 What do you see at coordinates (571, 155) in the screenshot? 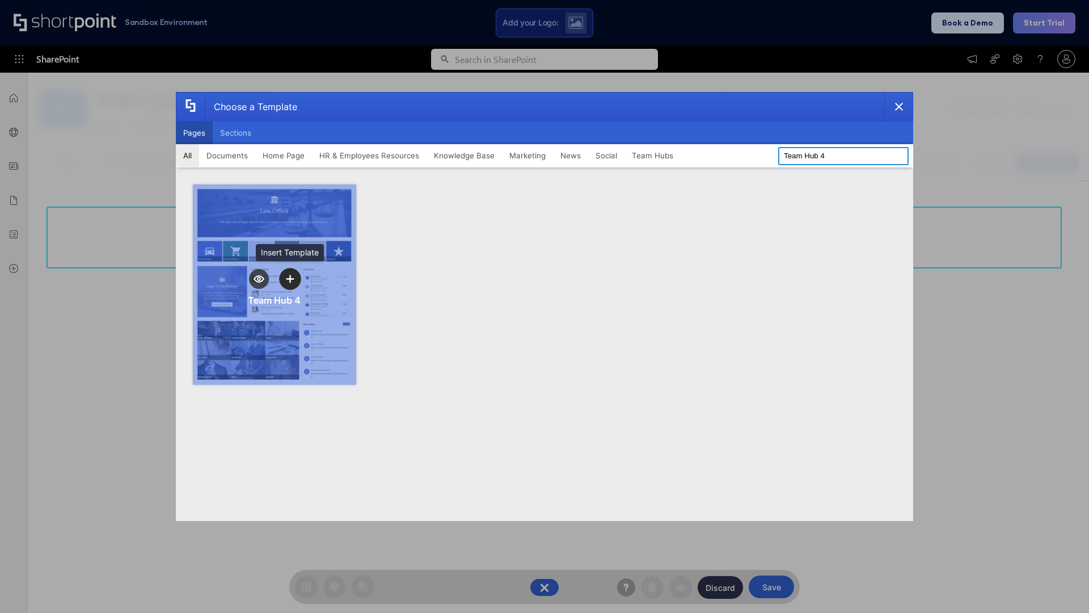
I see `button: News` at bounding box center [571, 155].